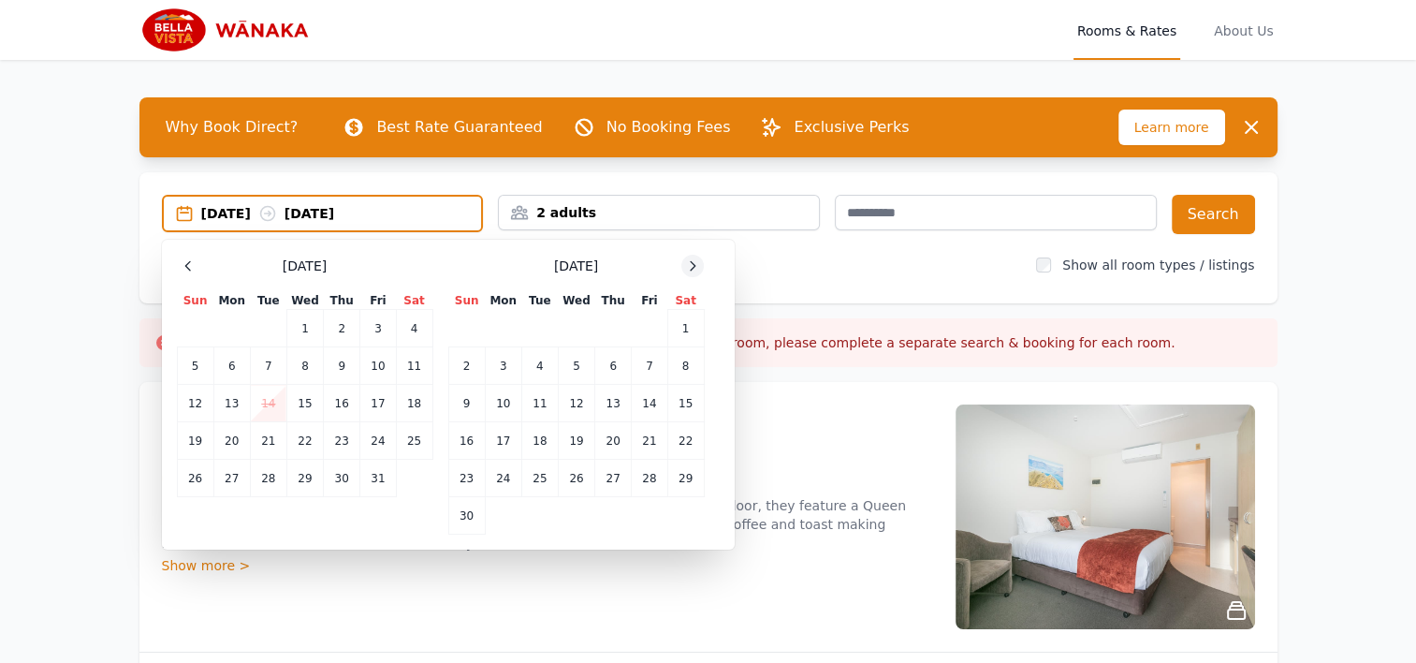  What do you see at coordinates (851, 127) in the screenshot?
I see `p: Exclusive Perks` at bounding box center [851, 127].